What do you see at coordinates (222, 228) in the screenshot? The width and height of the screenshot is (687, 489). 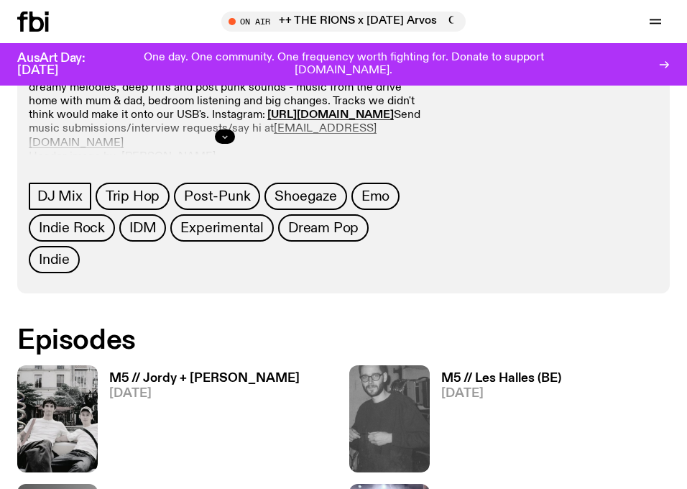 I see `a: Experimental` at bounding box center [222, 228].